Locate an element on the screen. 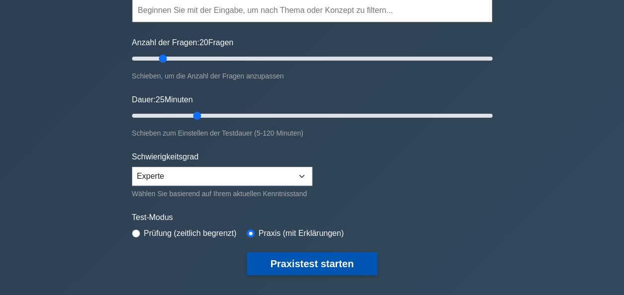 The height and width of the screenshot is (295, 624). div: Schieben, um die Anzahl der Fragen anzupassen is located at coordinates (312, 76).